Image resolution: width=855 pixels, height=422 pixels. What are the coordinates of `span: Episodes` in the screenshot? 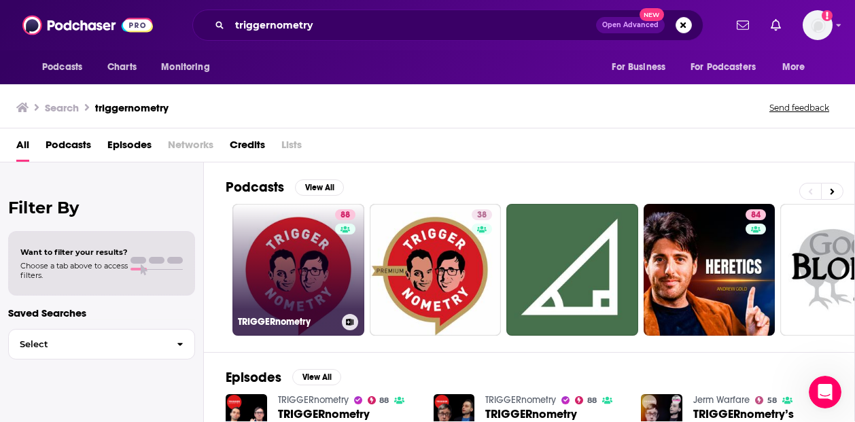 It's located at (129, 148).